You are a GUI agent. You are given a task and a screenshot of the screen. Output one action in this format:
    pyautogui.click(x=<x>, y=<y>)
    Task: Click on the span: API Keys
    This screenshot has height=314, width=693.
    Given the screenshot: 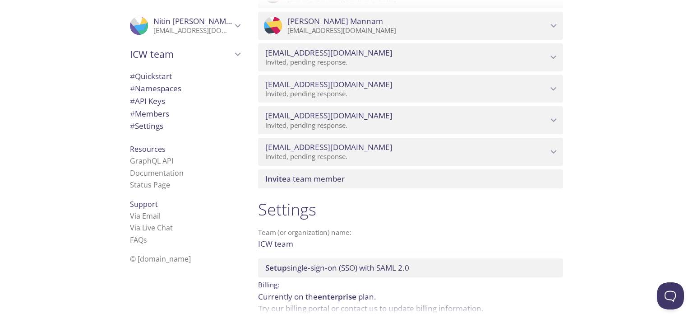 What is the action you would take?
    pyautogui.click(x=148, y=101)
    